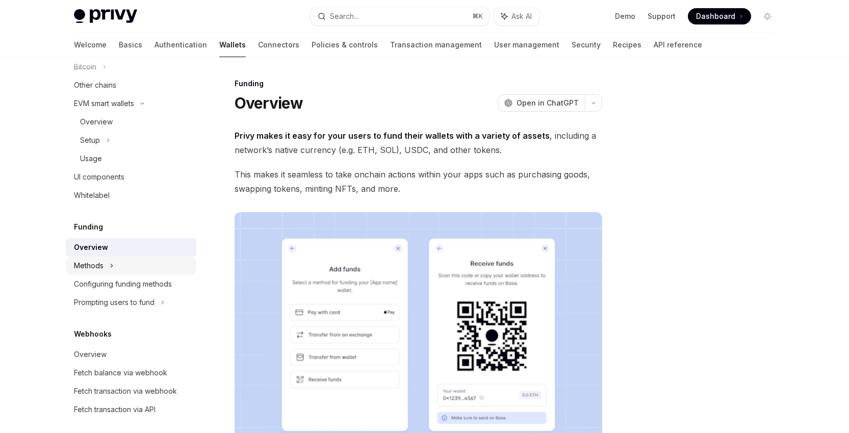  Describe the element at coordinates (131, 85) in the screenshot. I see `a: Other chains` at that location.